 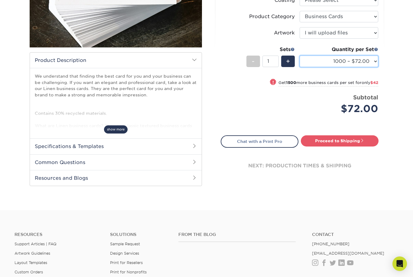 I want to click on strong: 1500, so click(x=291, y=83).